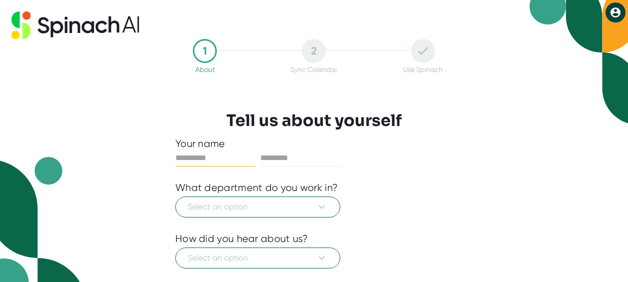 The width and height of the screenshot is (628, 282). Describe the element at coordinates (205, 51) in the screenshot. I see `div: 1` at that location.